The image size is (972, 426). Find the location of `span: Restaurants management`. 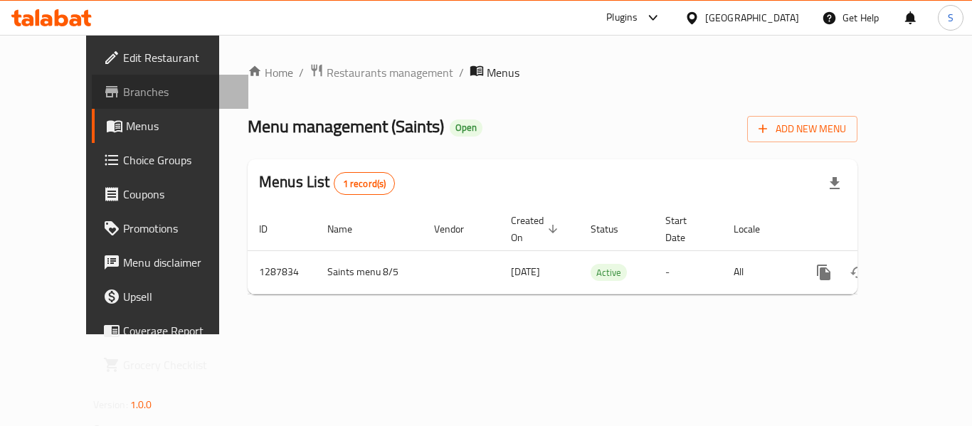

span: Restaurants management is located at coordinates (390, 73).